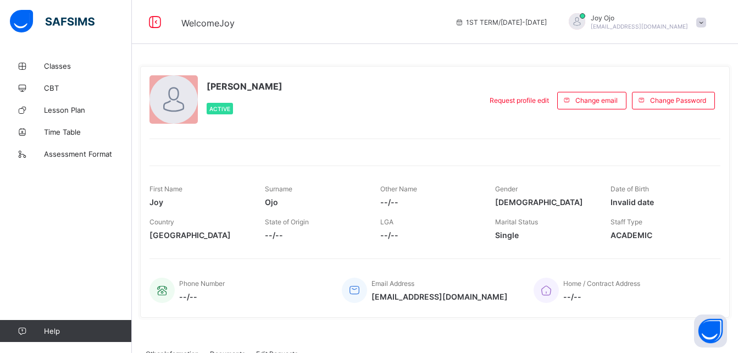 The image size is (738, 353). What do you see at coordinates (387, 221) in the screenshot?
I see `span: LGA` at bounding box center [387, 221].